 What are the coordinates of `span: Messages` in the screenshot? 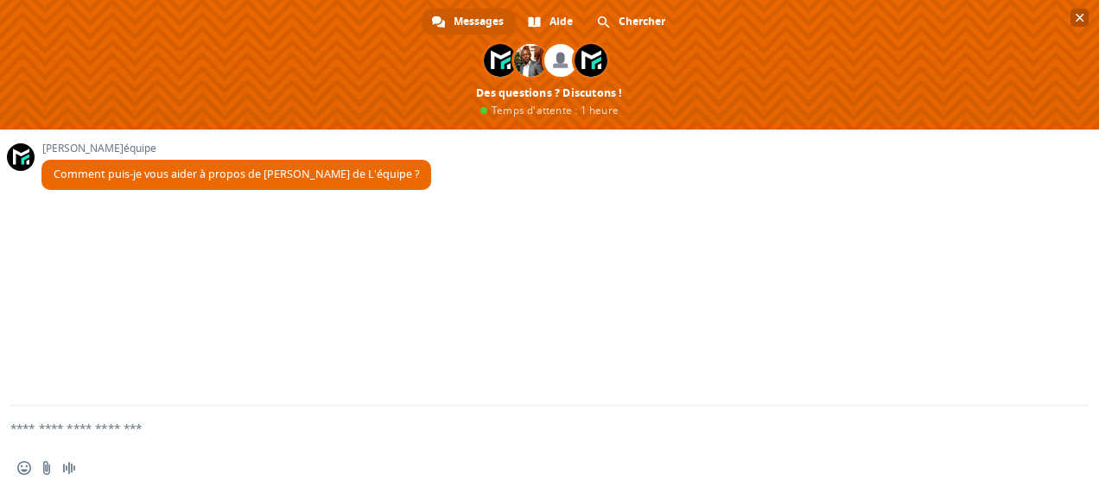 It's located at (479, 22).